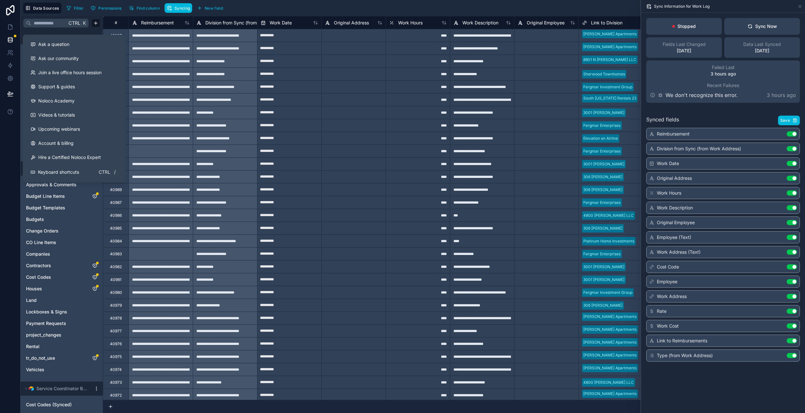  I want to click on a: Noloco Academy, so click(74, 101).